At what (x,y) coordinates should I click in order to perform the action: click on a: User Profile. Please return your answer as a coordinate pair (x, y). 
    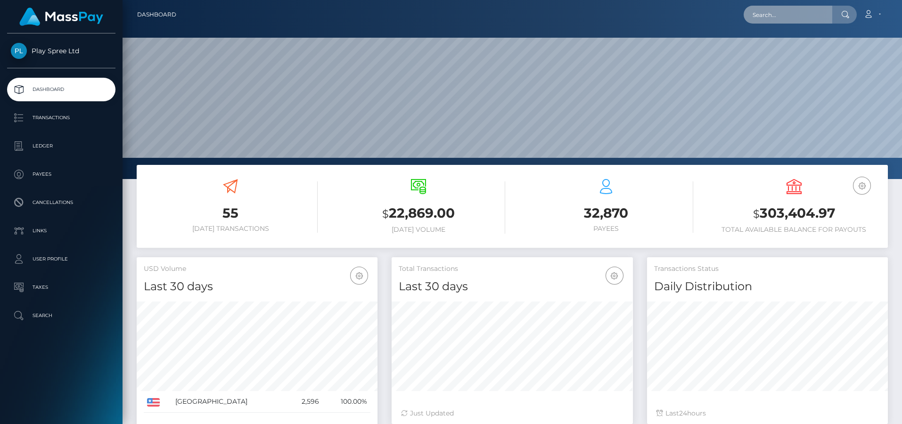
    Looking at the image, I should click on (61, 259).